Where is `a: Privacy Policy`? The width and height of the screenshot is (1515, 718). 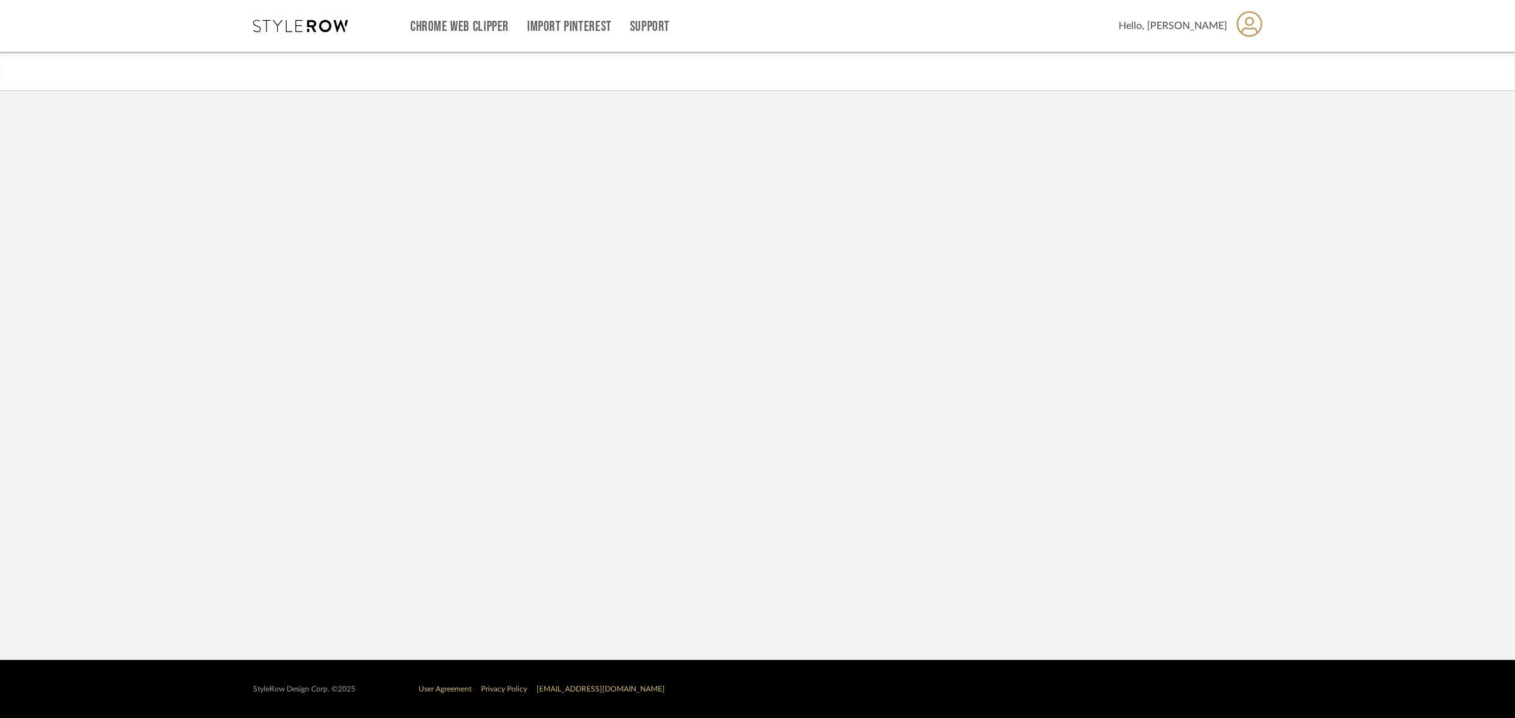 a: Privacy Policy is located at coordinates (504, 689).